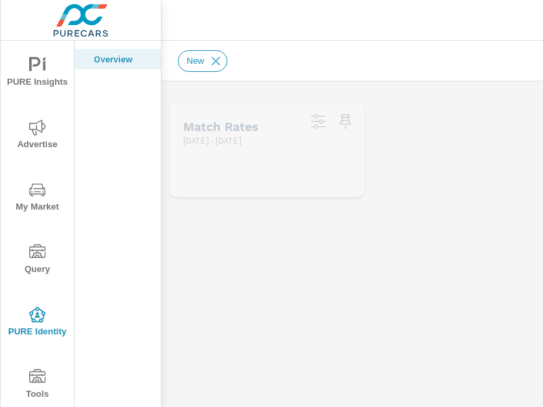  What do you see at coordinates (37, 198) in the screenshot?
I see `span: My Market` at bounding box center [37, 198].